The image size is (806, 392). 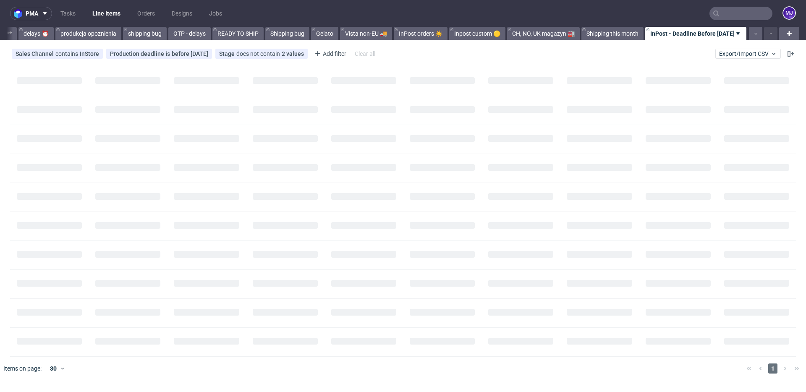 What do you see at coordinates (613, 34) in the screenshot?
I see `a: Shipping this month` at bounding box center [613, 34].